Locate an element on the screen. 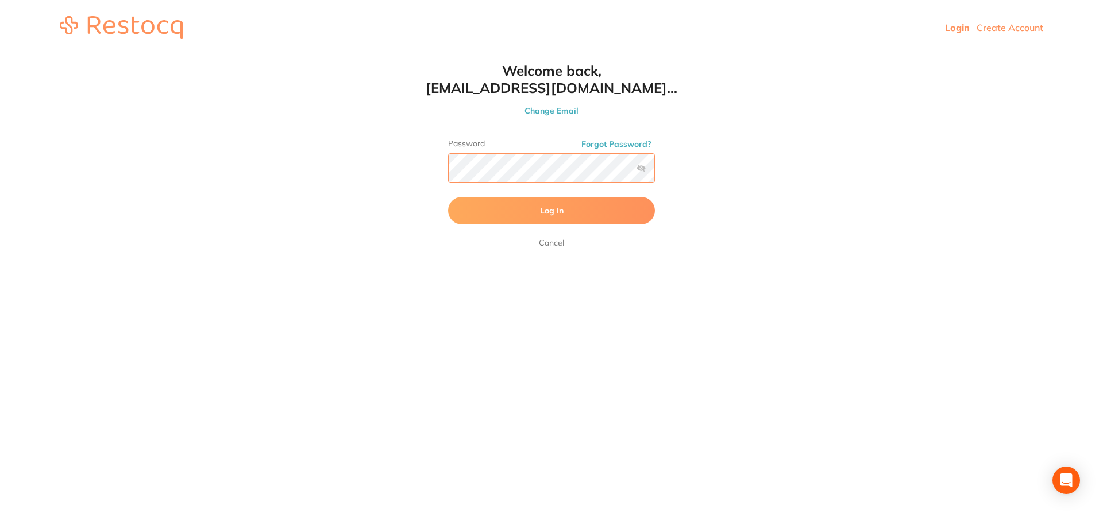  button: Change Email is located at coordinates (551, 111).